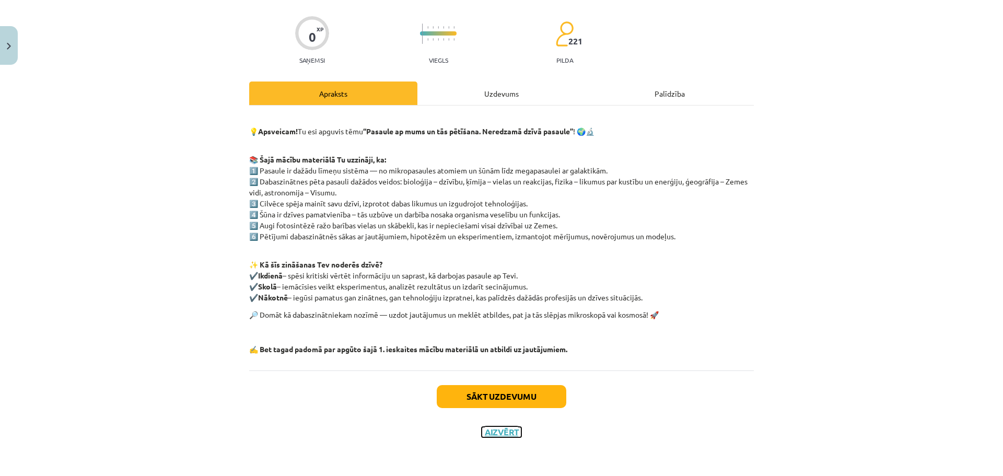  Describe the element at coordinates (9, 46) in the screenshot. I see `img: icon-close-lesson-0947bae3869378f0d4975bcd49f059093ad1ed9edebbc8119c70593378902aed.svg` at that location.